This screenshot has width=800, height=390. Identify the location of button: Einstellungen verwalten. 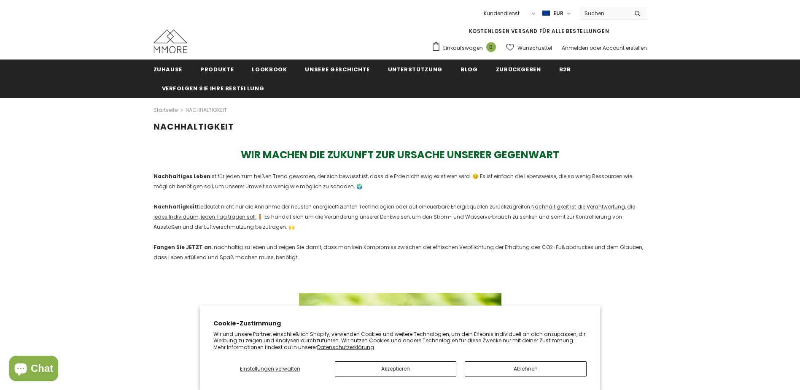
(270, 369).